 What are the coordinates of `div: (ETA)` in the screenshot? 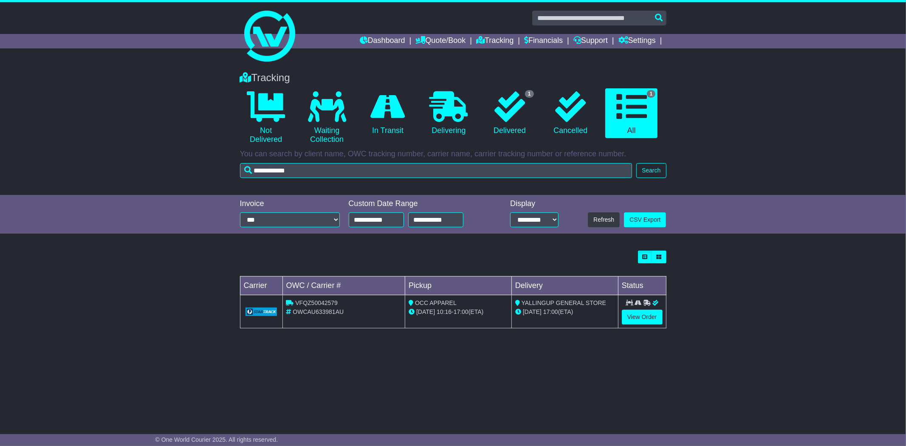 It's located at (565, 312).